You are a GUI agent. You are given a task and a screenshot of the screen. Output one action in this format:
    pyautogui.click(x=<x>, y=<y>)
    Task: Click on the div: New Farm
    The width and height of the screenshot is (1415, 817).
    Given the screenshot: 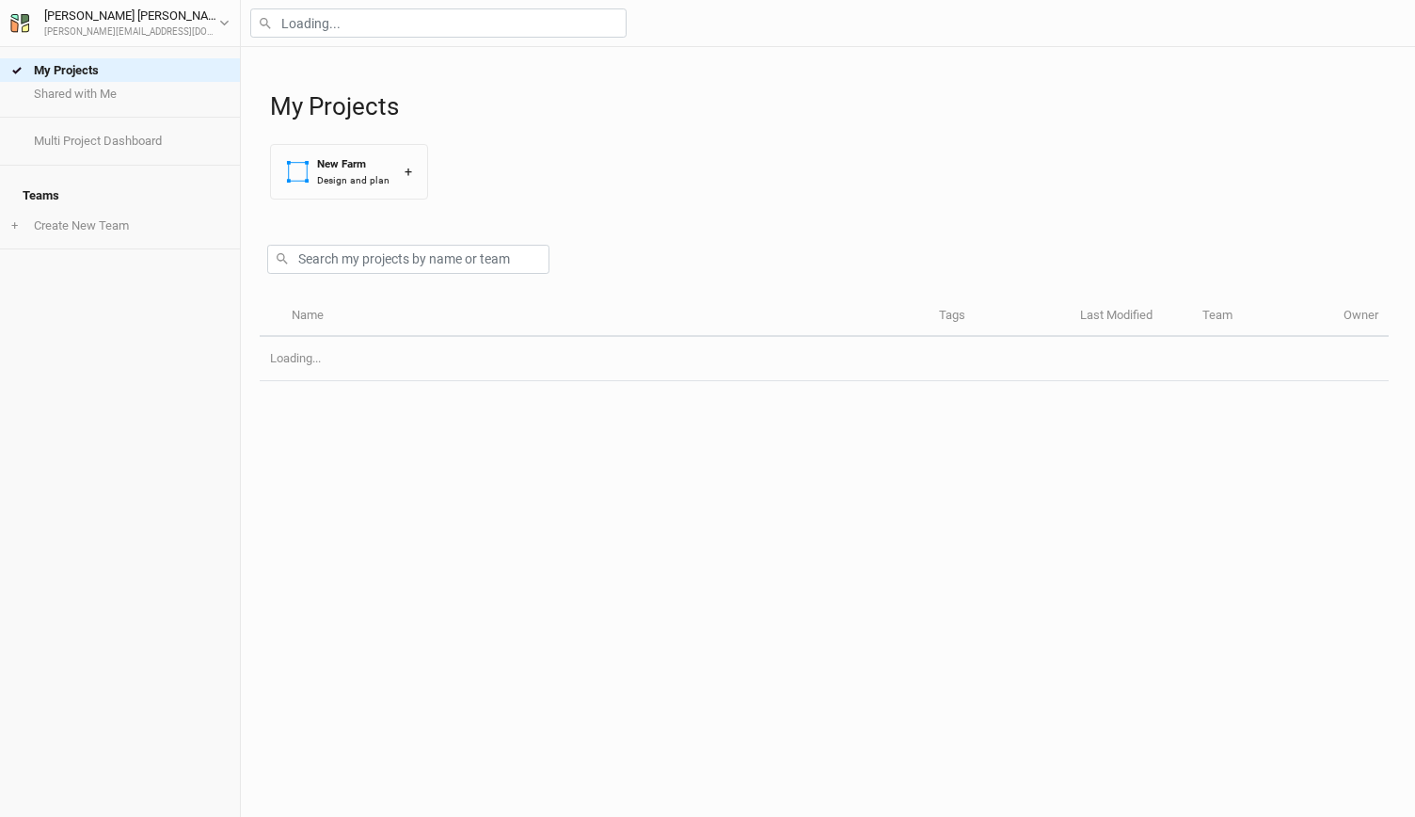 What is the action you would take?
    pyautogui.click(x=353, y=164)
    